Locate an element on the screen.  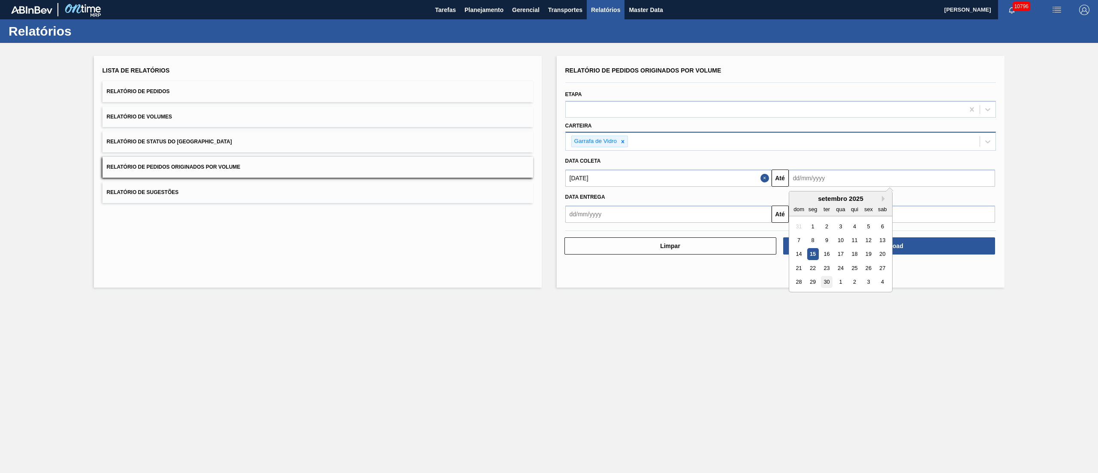
div: Choose sábado, 13 de setembro de 2025 is located at coordinates (882, 240).